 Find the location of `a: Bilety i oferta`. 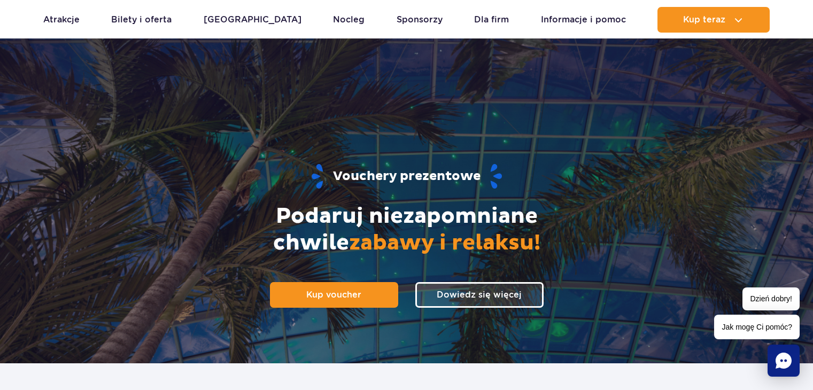

a: Bilety i oferta is located at coordinates (141, 20).